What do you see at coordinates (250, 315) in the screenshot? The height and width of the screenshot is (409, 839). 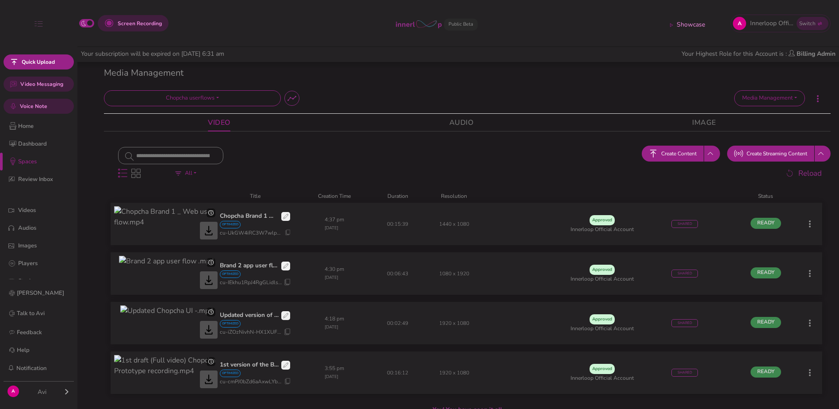 I see `p: Updated version of the Brand 1 mobile app` at bounding box center [250, 315].